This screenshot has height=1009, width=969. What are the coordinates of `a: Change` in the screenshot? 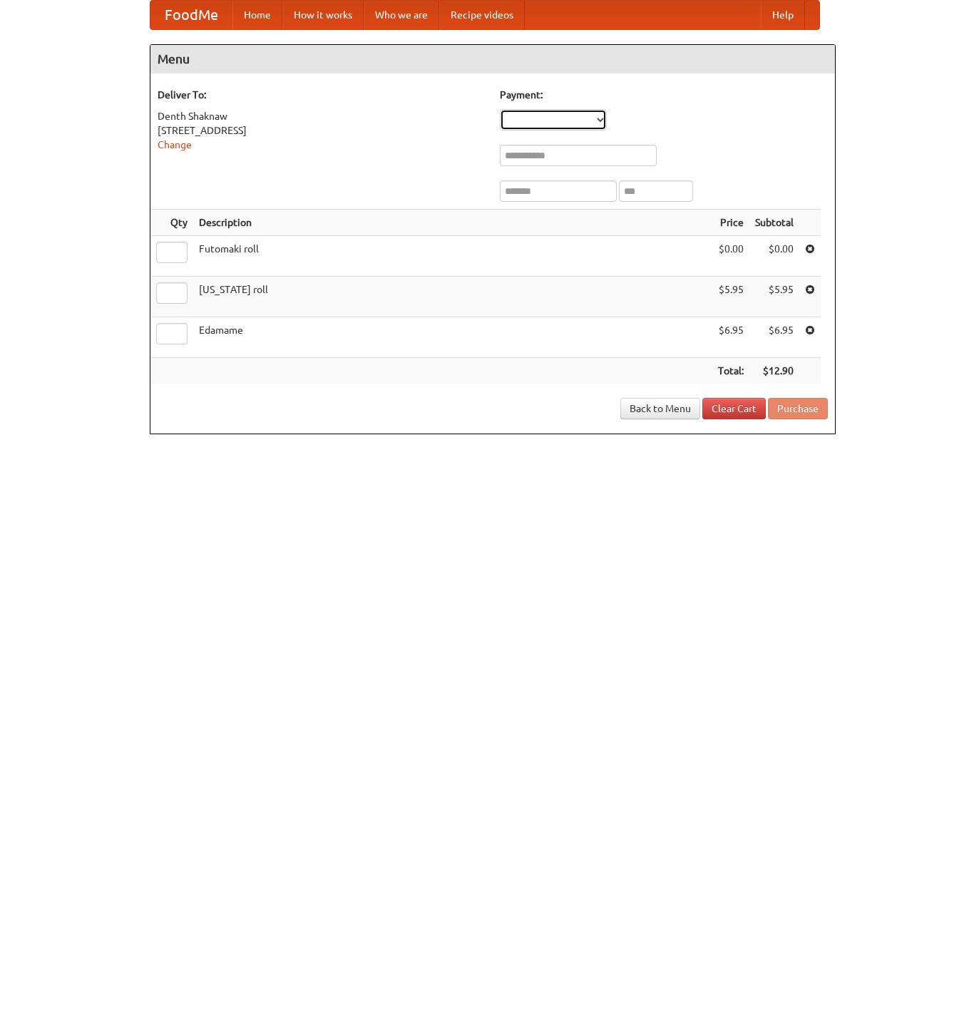 It's located at (175, 145).